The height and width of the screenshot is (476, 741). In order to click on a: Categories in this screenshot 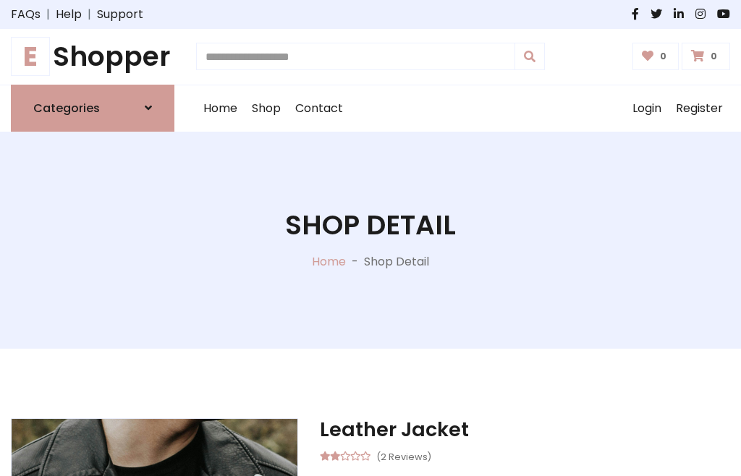, I will do `click(93, 108)`.